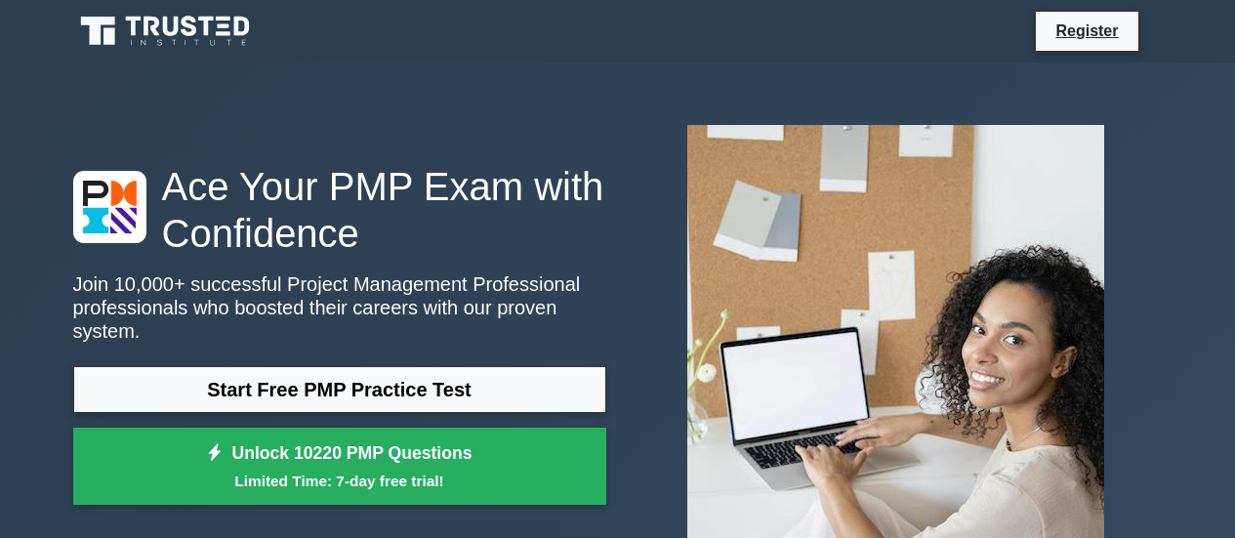 Image resolution: width=1235 pixels, height=538 pixels. Describe the element at coordinates (340, 210) in the screenshot. I see `h1: Ace Your PMP Exam with Confidence` at that location.